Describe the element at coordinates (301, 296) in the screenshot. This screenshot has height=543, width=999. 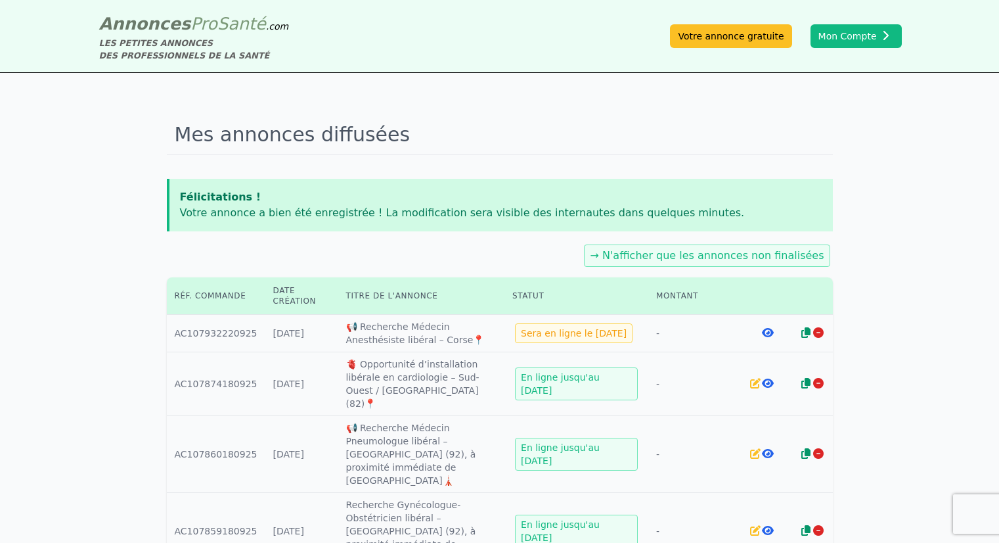
I see `th: Date création` at that location.